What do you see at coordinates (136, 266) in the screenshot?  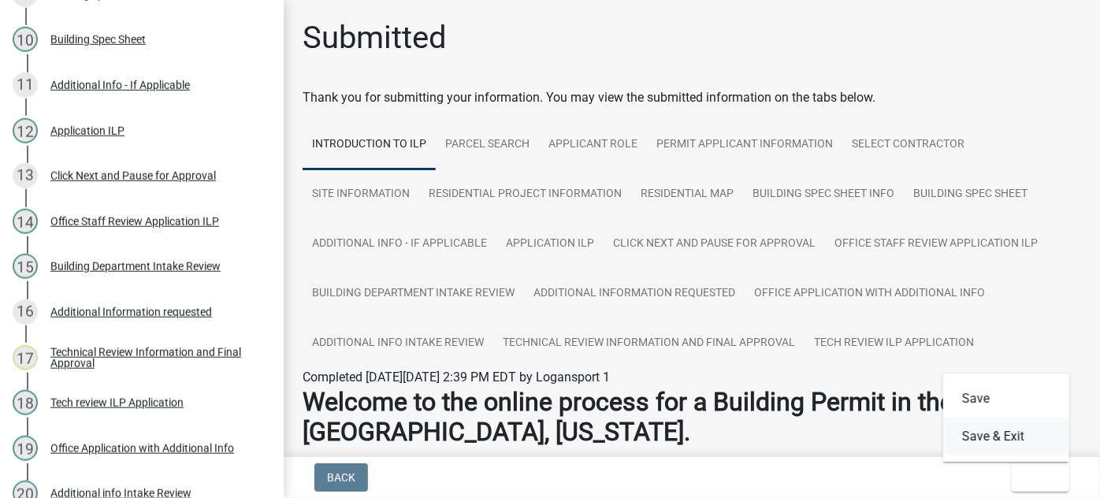 I see `div: Building Department Intake Review` at bounding box center [136, 266].